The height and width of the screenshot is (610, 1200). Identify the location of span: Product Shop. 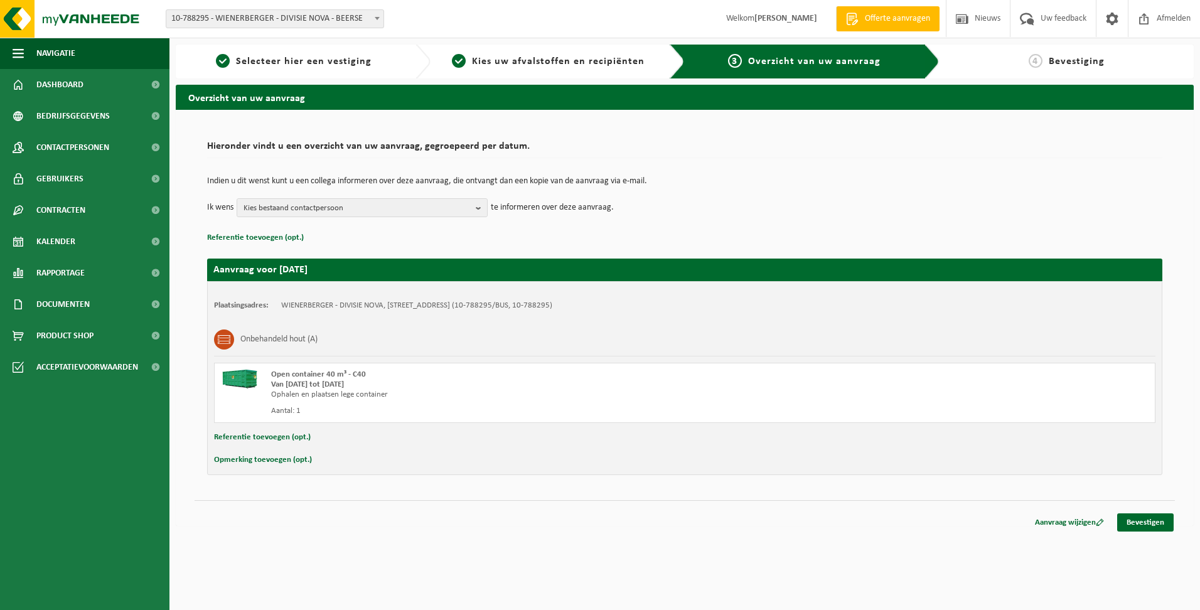
(65, 336).